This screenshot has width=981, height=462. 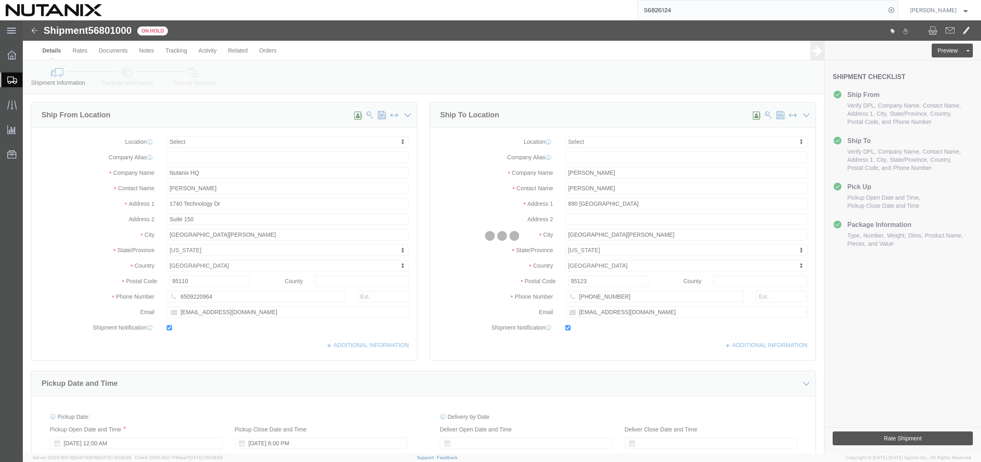 What do you see at coordinates (447, 458) in the screenshot?
I see `a: Feedback` at bounding box center [447, 458].